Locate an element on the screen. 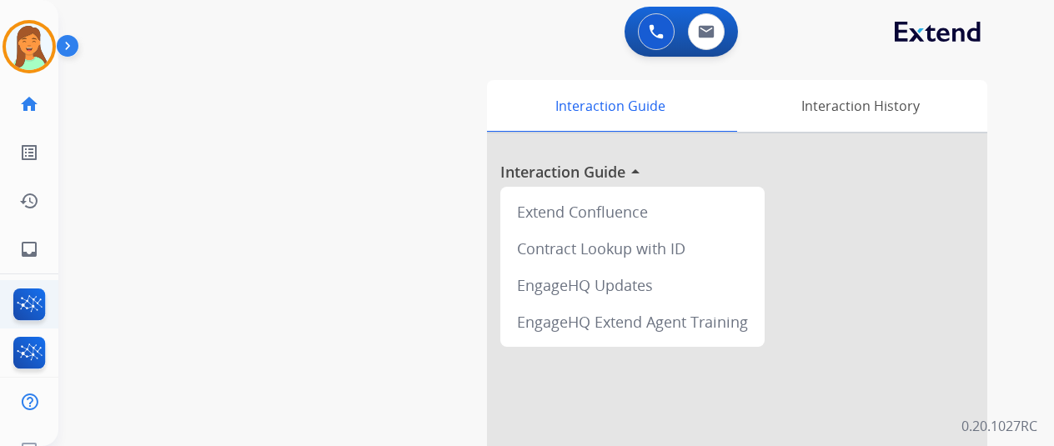 Image resolution: width=1054 pixels, height=446 pixels. mat-icon: history is located at coordinates (29, 201).